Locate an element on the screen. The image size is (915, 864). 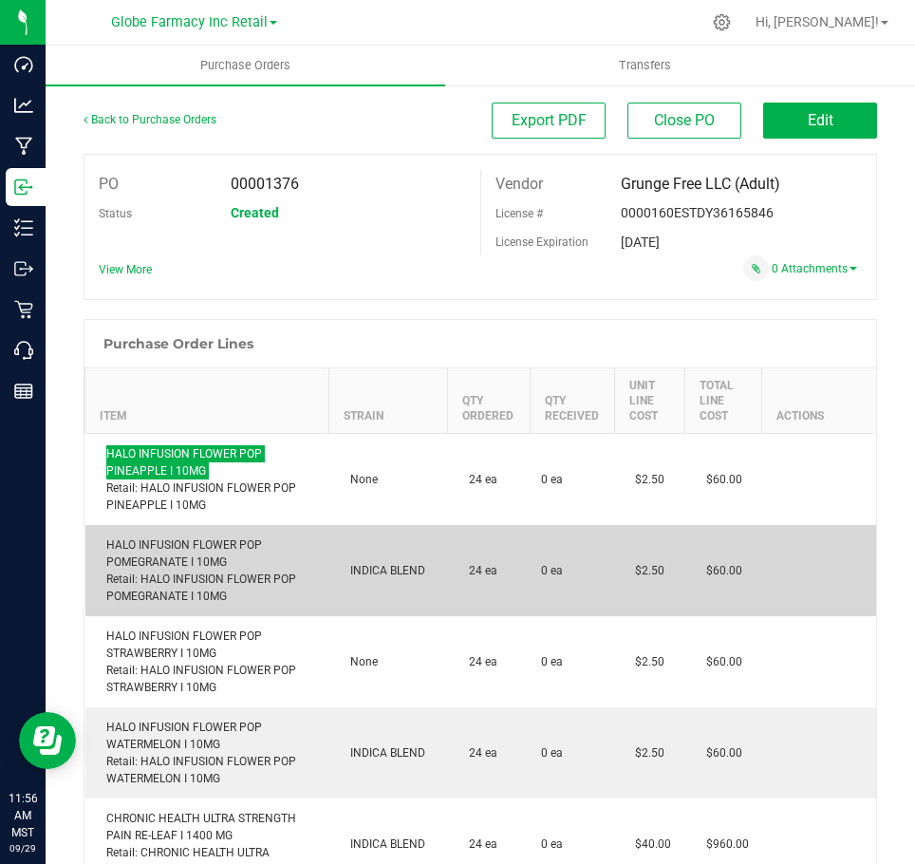
span: 00001376 is located at coordinates (265, 183).